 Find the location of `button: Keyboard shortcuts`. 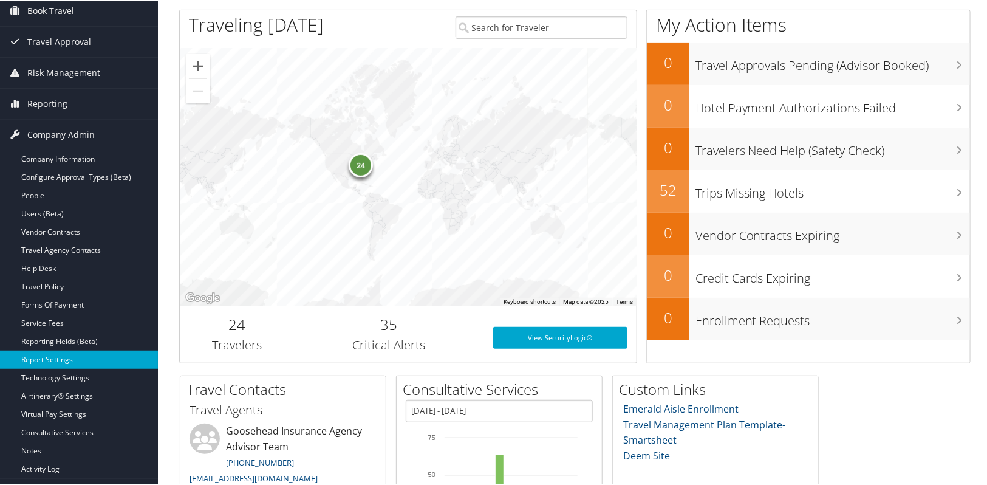

button: Keyboard shortcuts is located at coordinates (530, 301).